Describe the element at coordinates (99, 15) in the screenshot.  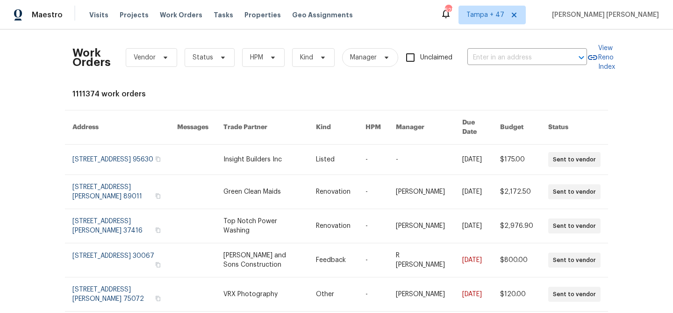
I see `span: Visits` at that location.